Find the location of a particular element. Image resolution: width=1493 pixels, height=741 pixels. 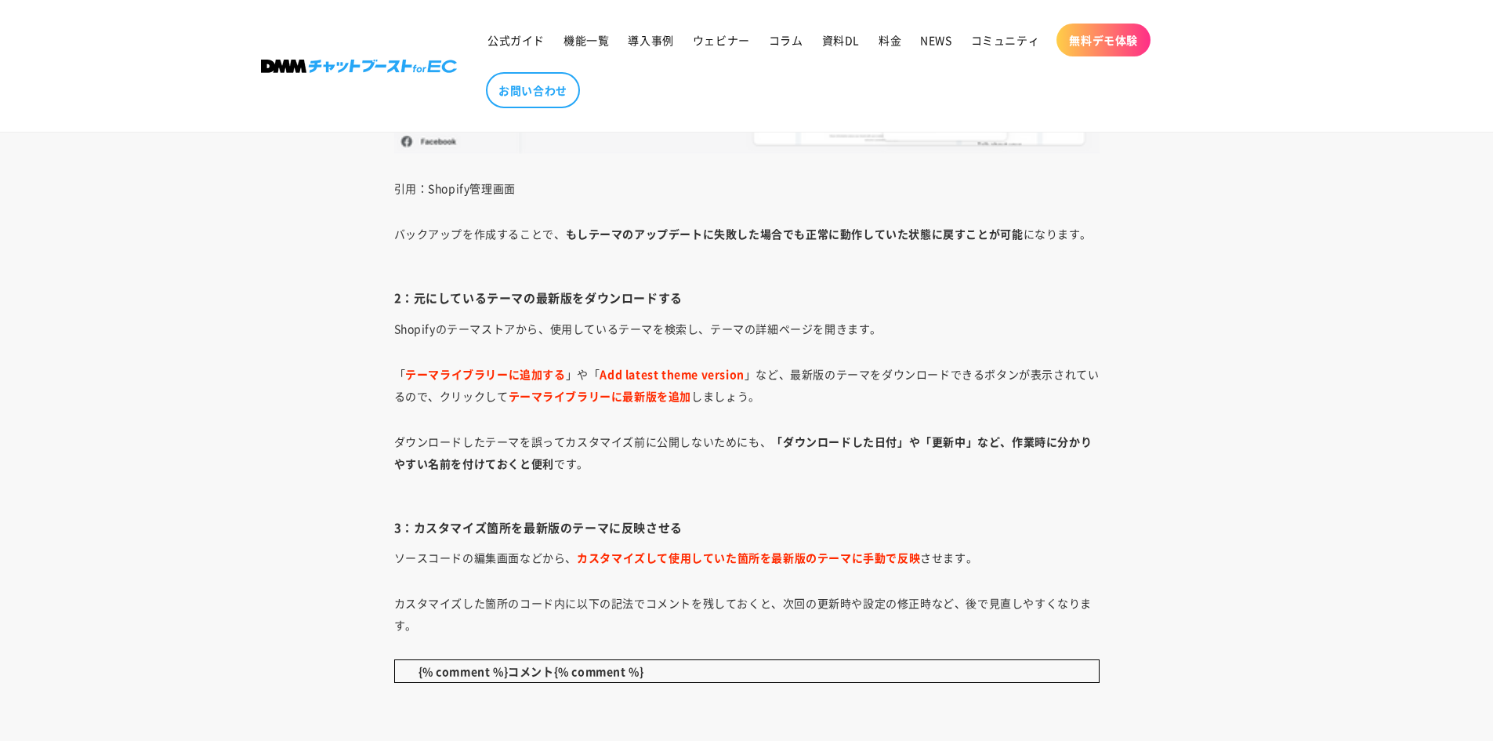

span: 機能一覧 is located at coordinates (586, 40).